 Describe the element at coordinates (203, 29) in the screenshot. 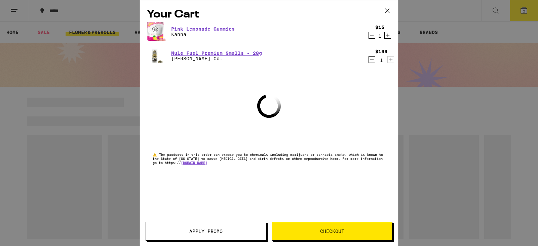

I see `a: Pink Lemonade Gummies` at that location.